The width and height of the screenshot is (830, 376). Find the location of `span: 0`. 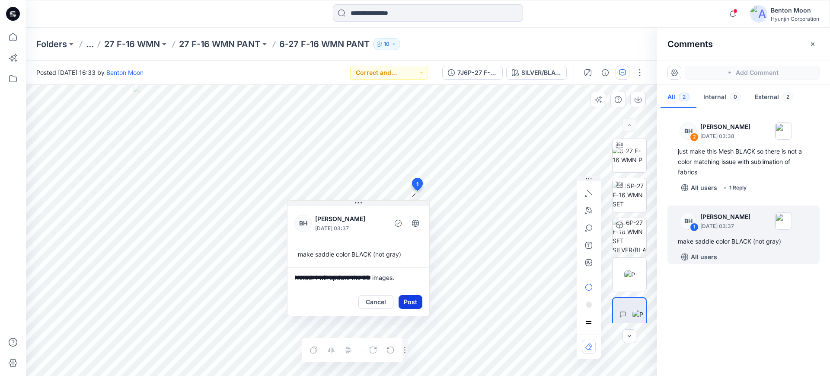

span: 0 is located at coordinates (735, 97).